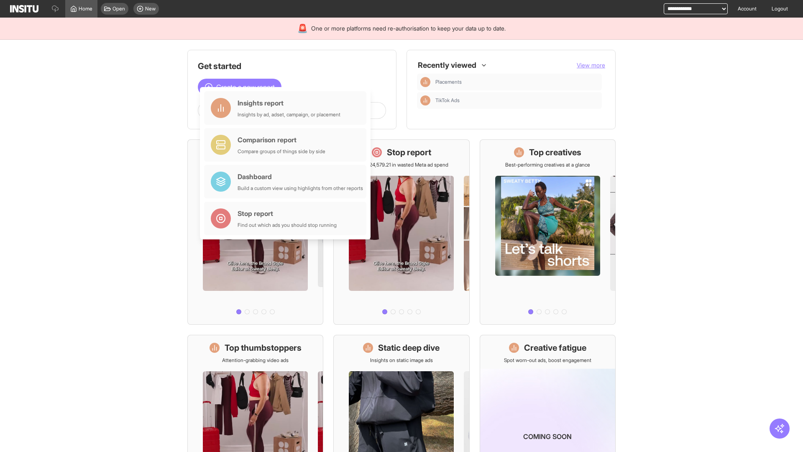  Describe the element at coordinates (402, 360) in the screenshot. I see `p: Insights on static image ads` at that location.